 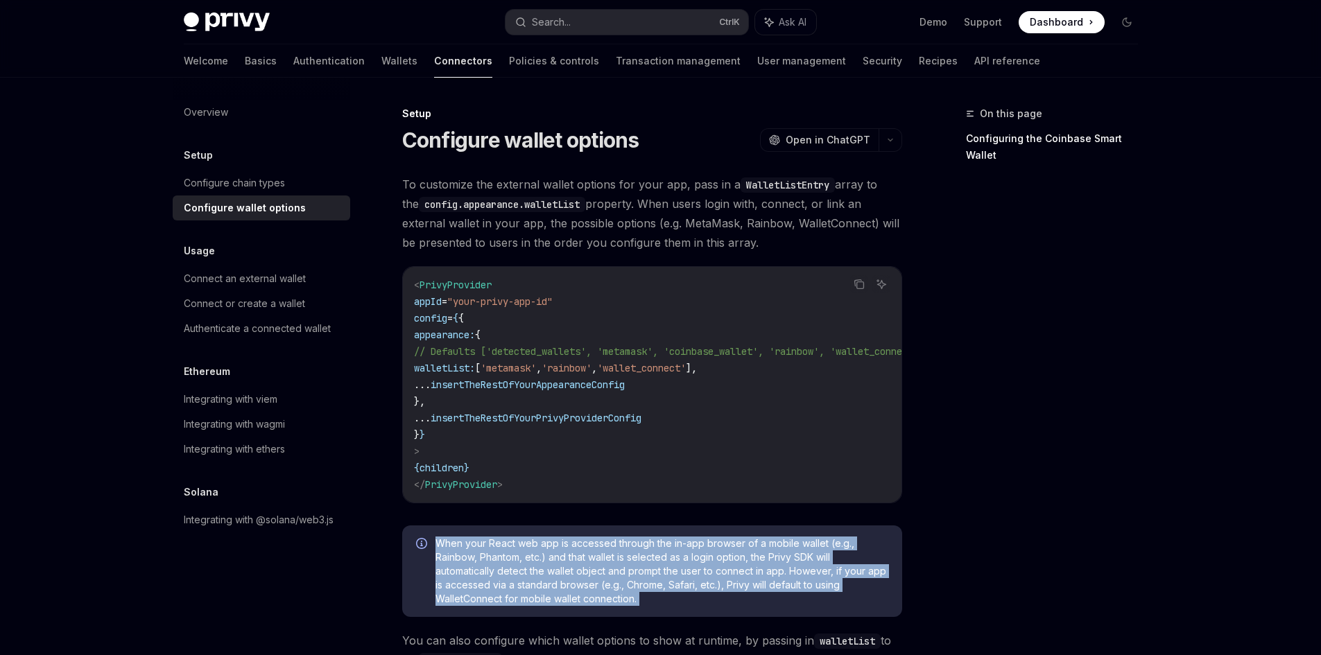 What do you see at coordinates (652, 114) in the screenshot?
I see `div: Setup` at bounding box center [652, 114].